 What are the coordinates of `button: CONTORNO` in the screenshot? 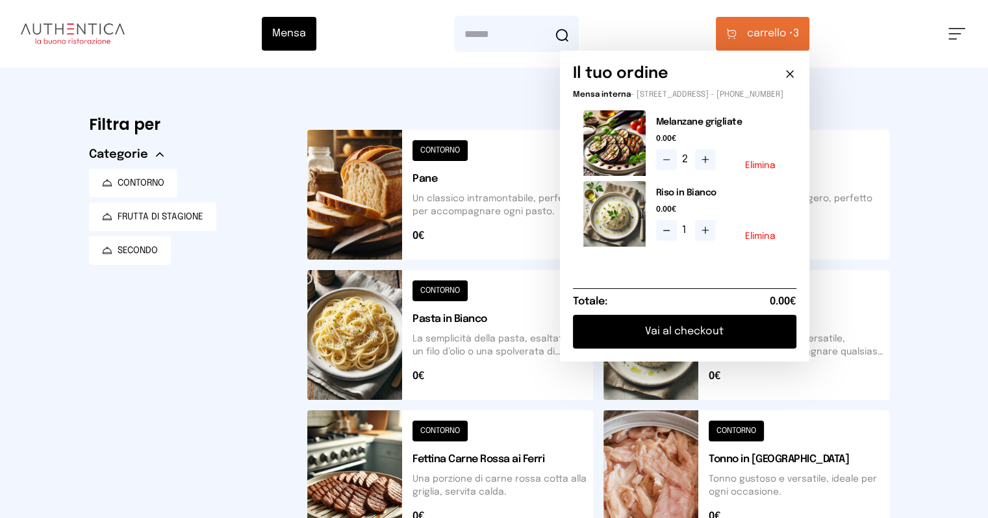 It's located at (133, 183).